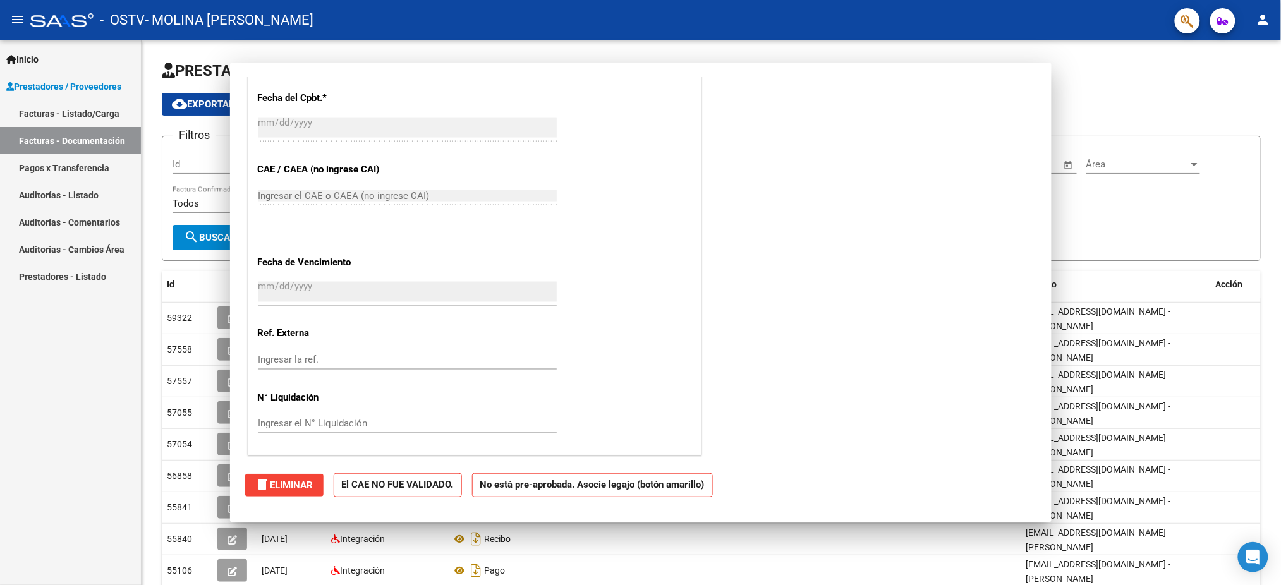 The image size is (1281, 585). Describe the element at coordinates (494, 571) in the screenshot. I see `span: Pago` at that location.